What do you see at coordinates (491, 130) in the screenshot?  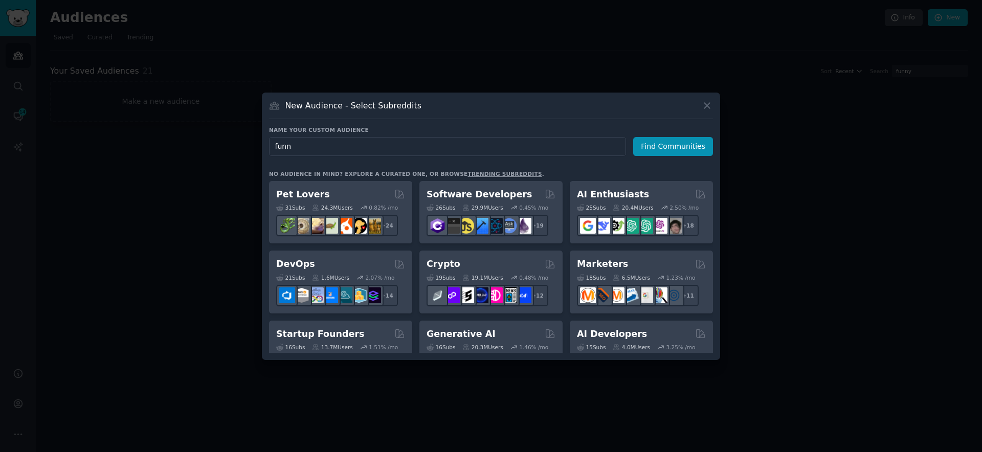 I see `h3: Name your custom audience` at bounding box center [491, 130].